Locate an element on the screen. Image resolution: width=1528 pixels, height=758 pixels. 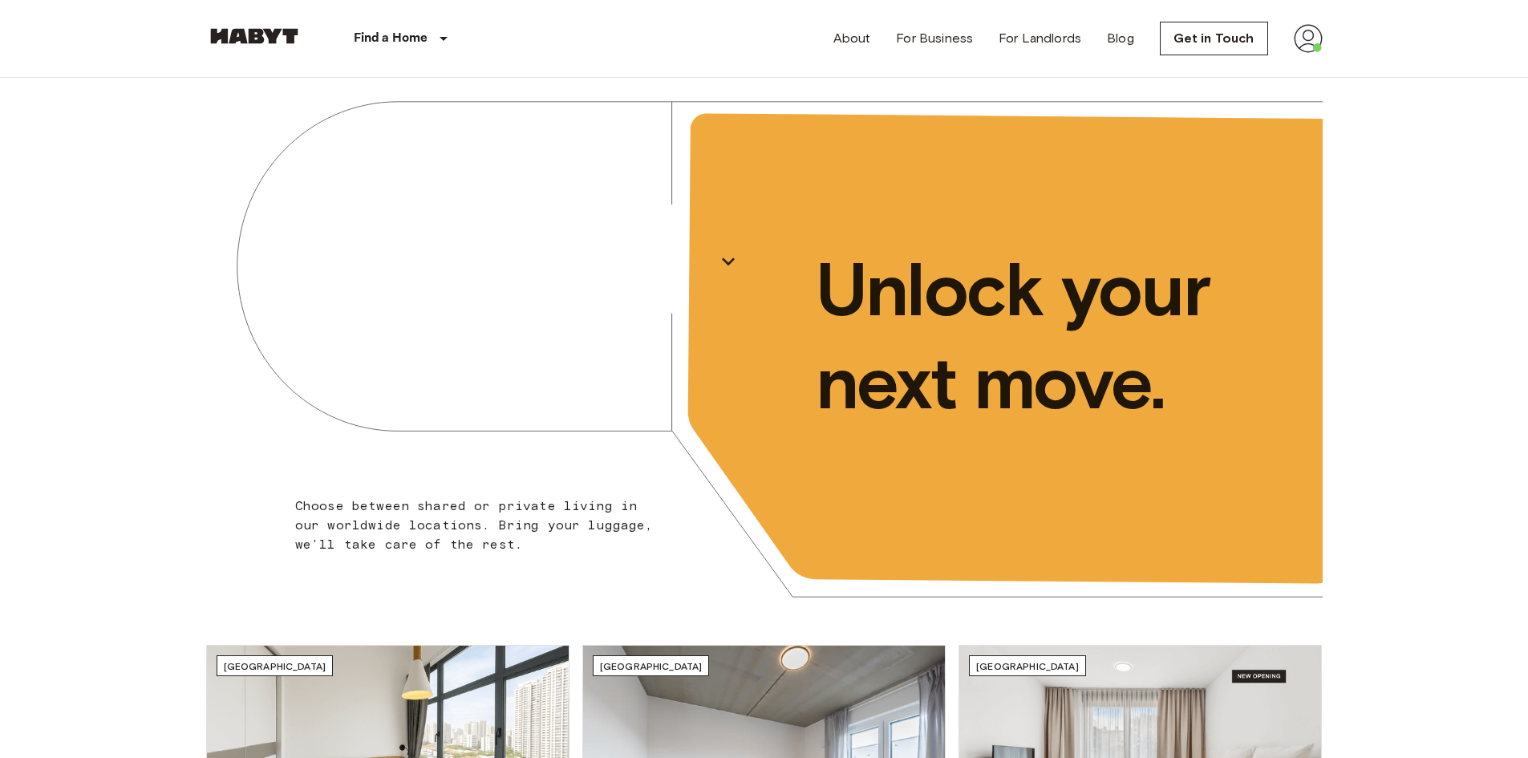
img: Habyt is located at coordinates (254, 36).